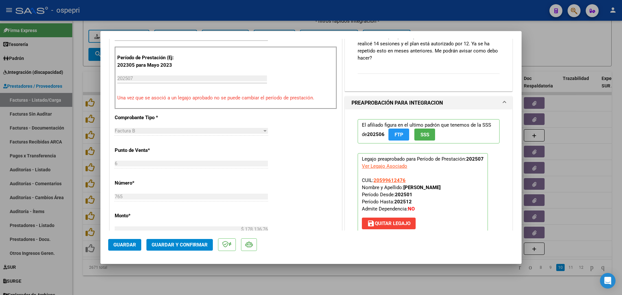 This screenshot has width=622, height=295. Describe the element at coordinates (403, 202) in the screenshot. I see `strong: 202512` at that location.